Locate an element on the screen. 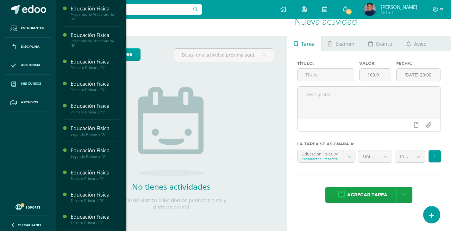 The width and height of the screenshot is (451, 231). div: Preparatoria Preparatoria is located at coordinates (320, 159).